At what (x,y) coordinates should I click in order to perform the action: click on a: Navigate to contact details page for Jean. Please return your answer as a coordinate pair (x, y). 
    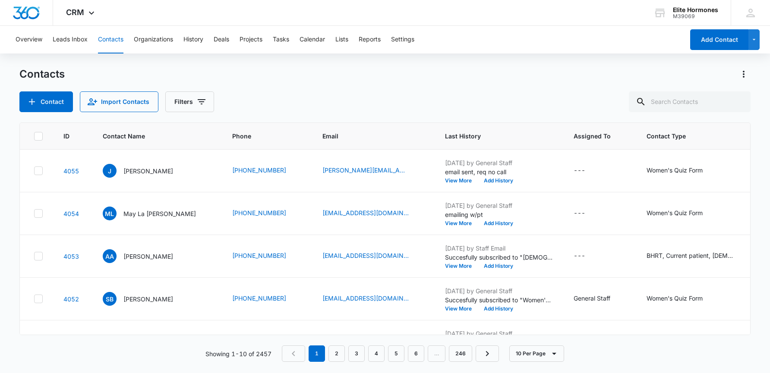
    Looking at the image, I should click on (71, 171).